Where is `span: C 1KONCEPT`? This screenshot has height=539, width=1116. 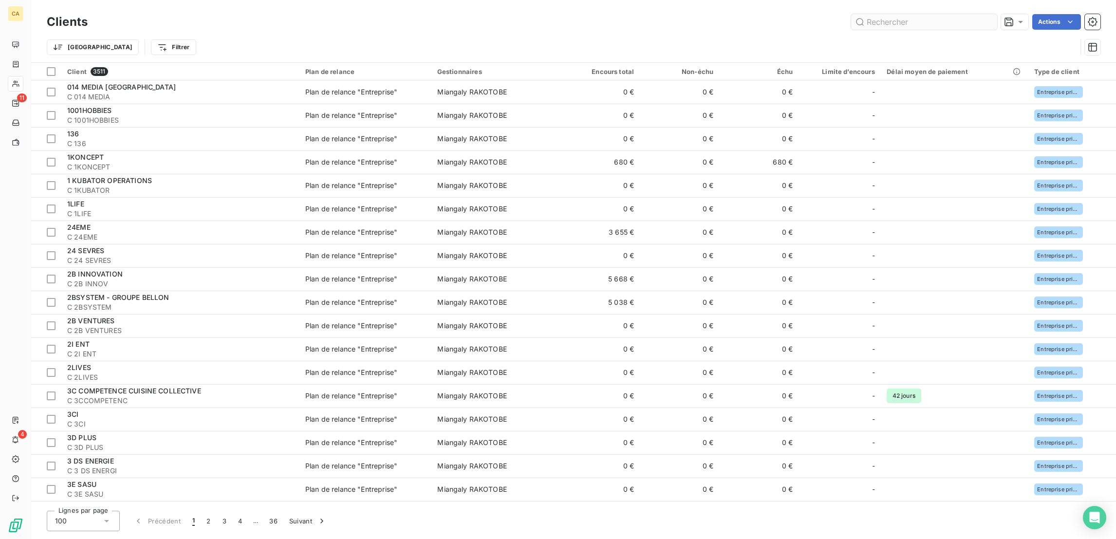
span: C 1KONCEPT is located at coordinates (180, 167).